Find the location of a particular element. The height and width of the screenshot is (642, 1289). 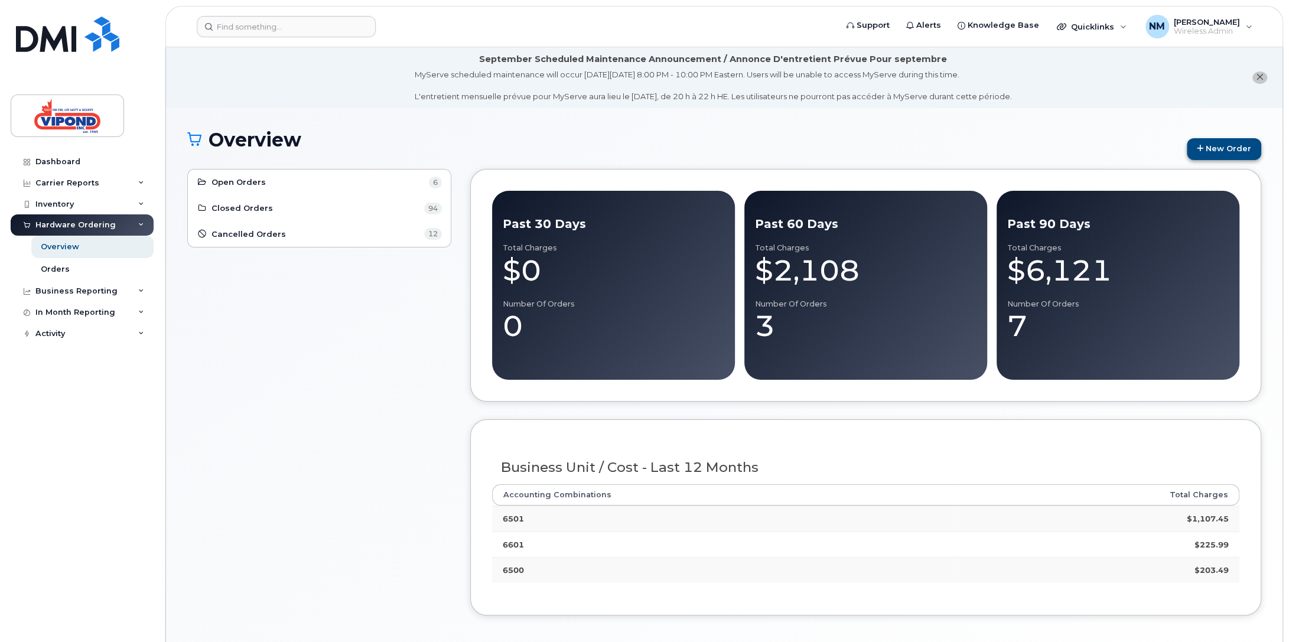

a: Open Orders 6 is located at coordinates (319, 183).